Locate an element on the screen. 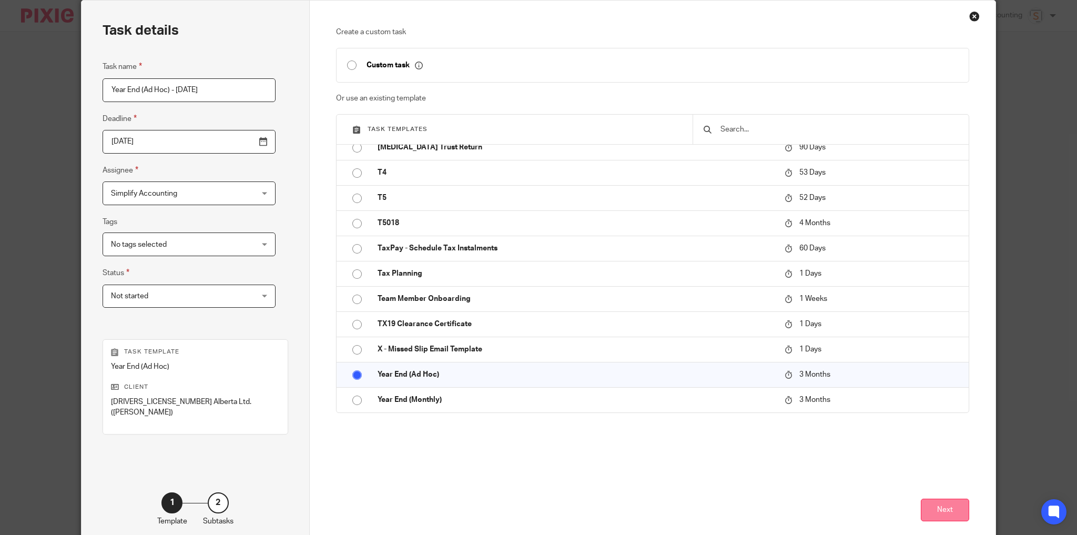  p: TX19 Clearance Certificate is located at coordinates (575, 324).